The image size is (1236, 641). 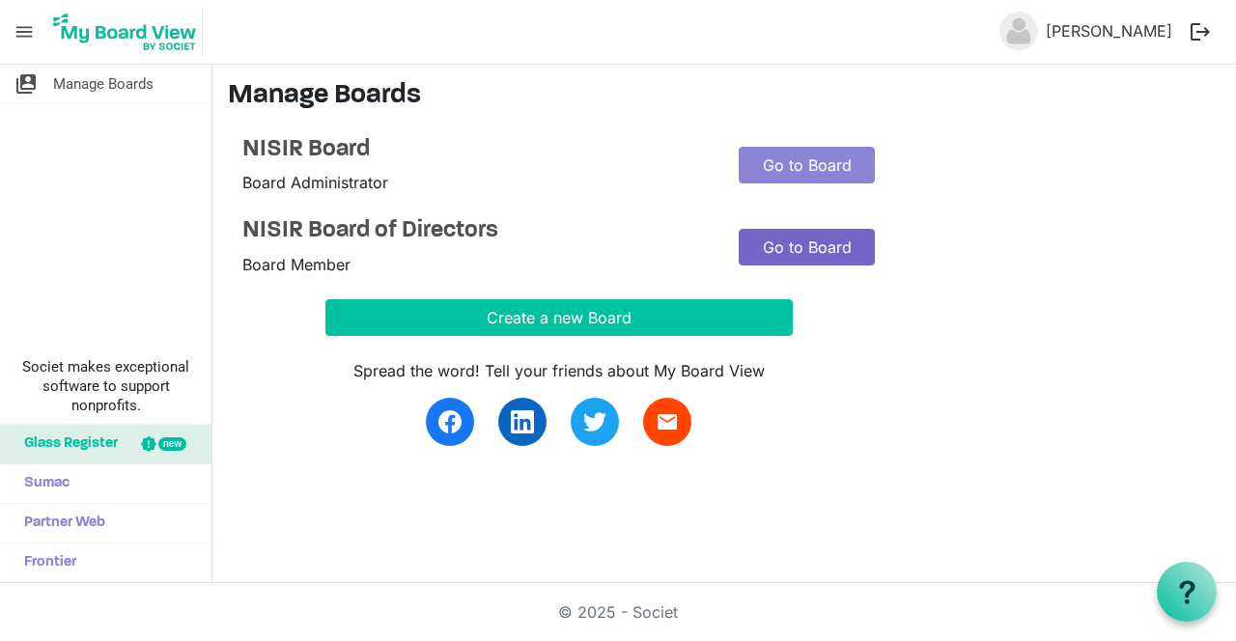 What do you see at coordinates (103, 84) in the screenshot?
I see `span: Manage Boards` at bounding box center [103, 84].